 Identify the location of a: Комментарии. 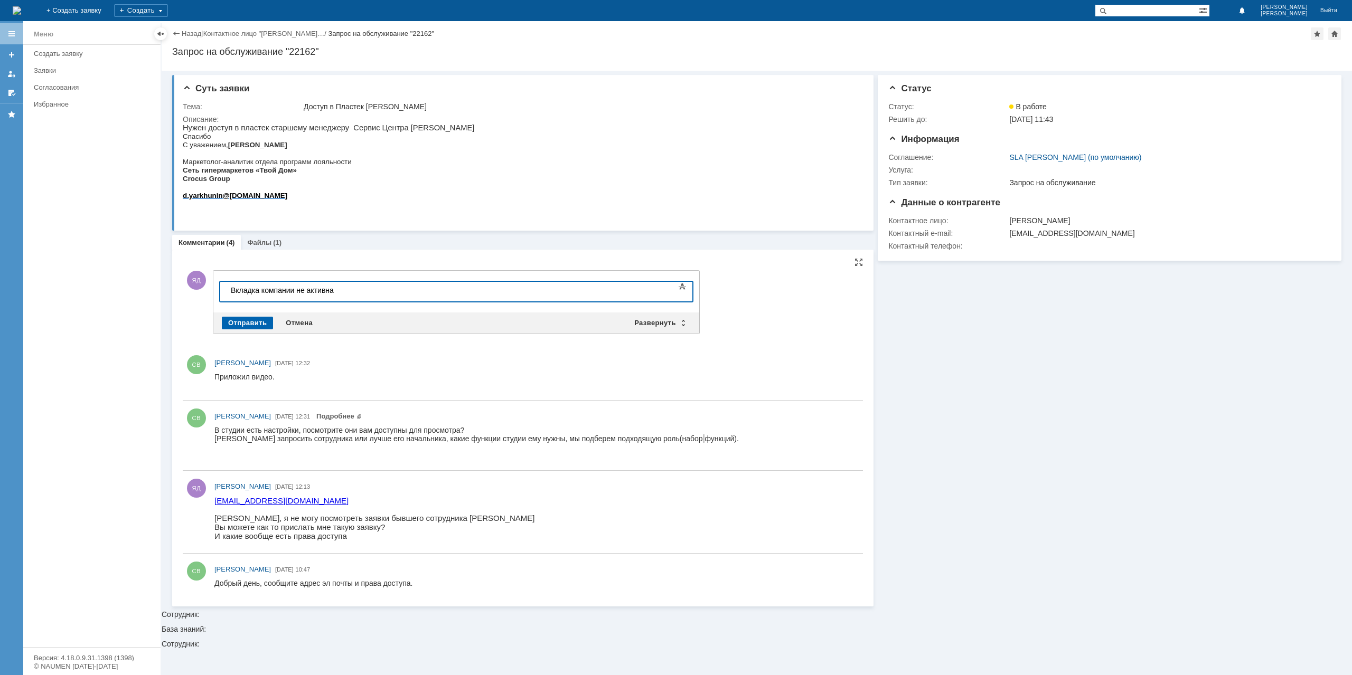
(202, 242).